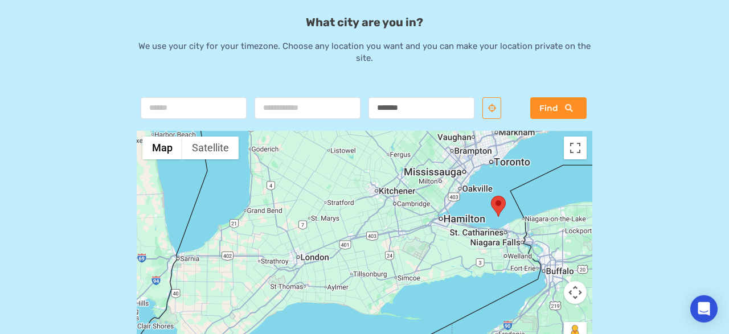  What do you see at coordinates (162, 148) in the screenshot?
I see `button: Show street map` at bounding box center [162, 148].